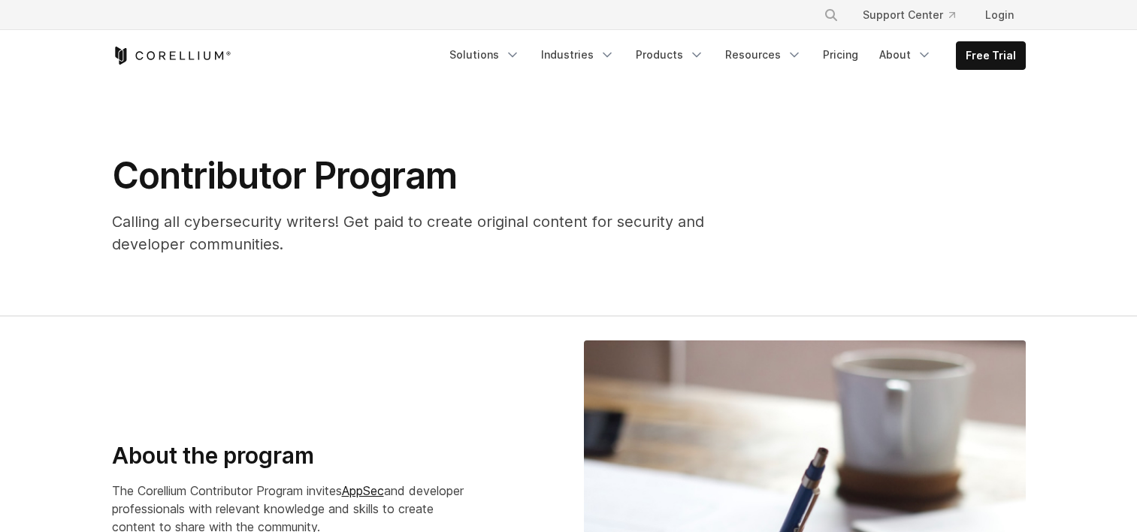  Describe the element at coordinates (363, 491) in the screenshot. I see `a: AppSec` at that location.